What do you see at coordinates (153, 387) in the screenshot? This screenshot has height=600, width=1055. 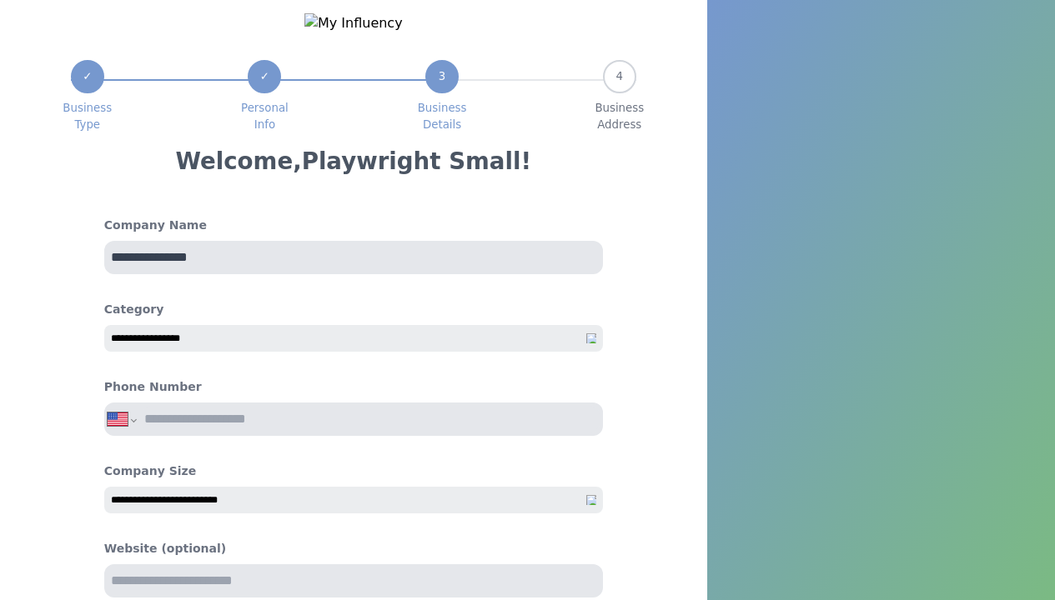 I see `h4: Phone Number` at bounding box center [153, 387].